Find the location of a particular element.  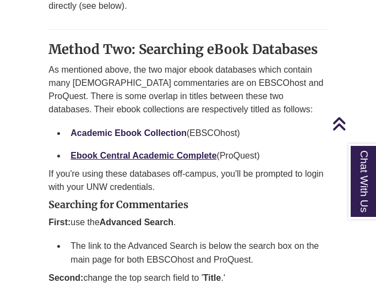

strong: Title is located at coordinates (212, 278).